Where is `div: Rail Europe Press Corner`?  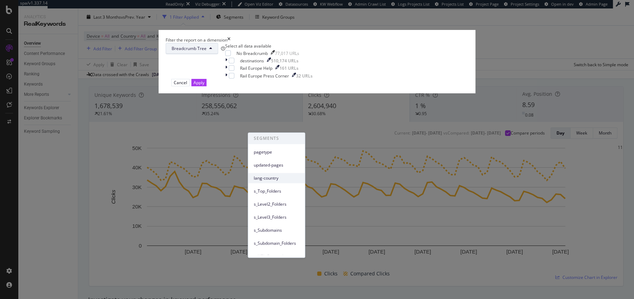 div: Rail Europe Press Corner is located at coordinates (264, 76).